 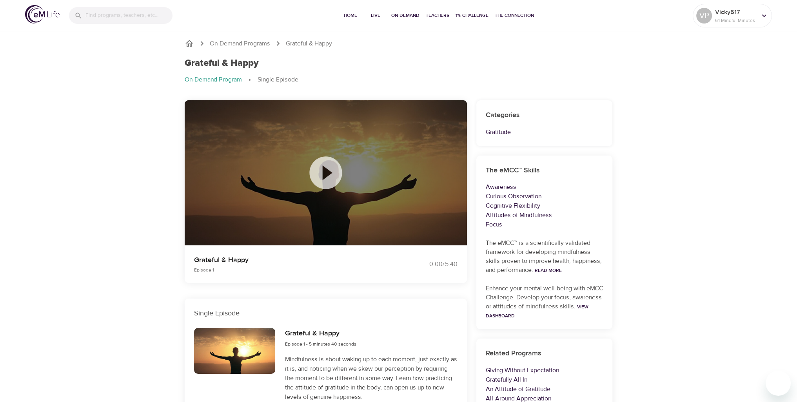 What do you see at coordinates (222, 63) in the screenshot?
I see `h1: Grateful & Happy` at bounding box center [222, 63].